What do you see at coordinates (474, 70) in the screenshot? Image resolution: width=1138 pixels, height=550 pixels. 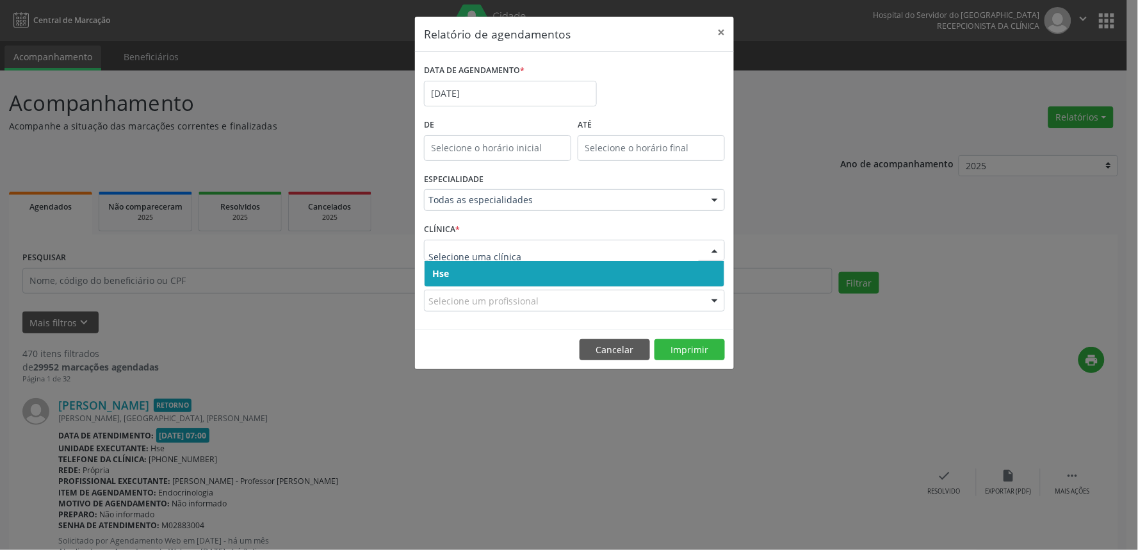 I see `label: DATA DE AGENDAMENTO` at bounding box center [474, 70].